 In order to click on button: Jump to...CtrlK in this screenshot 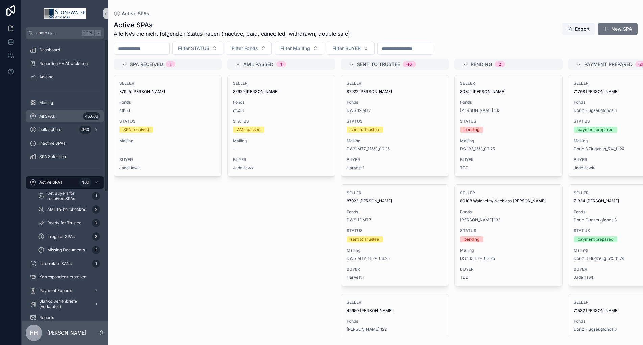, I will do `click(65, 33)`.